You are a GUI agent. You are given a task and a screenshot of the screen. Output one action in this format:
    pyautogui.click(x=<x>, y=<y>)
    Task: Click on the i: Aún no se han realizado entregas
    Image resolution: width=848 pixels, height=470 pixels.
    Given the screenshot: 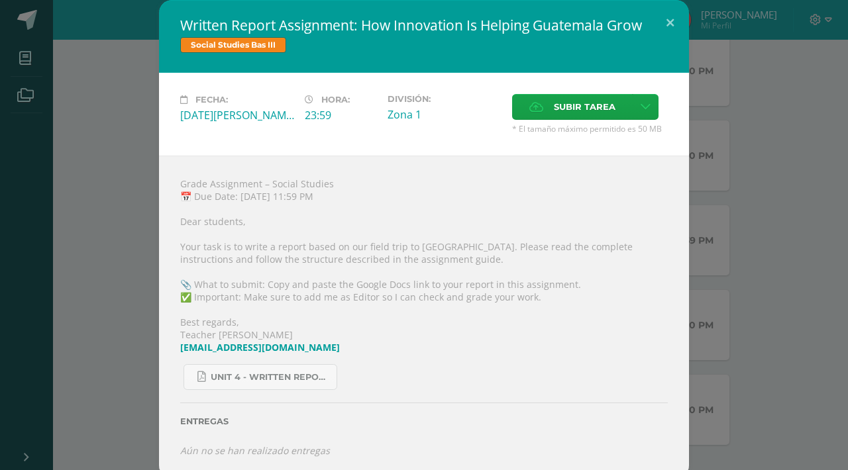 What is the action you would take?
    pyautogui.click(x=255, y=450)
    